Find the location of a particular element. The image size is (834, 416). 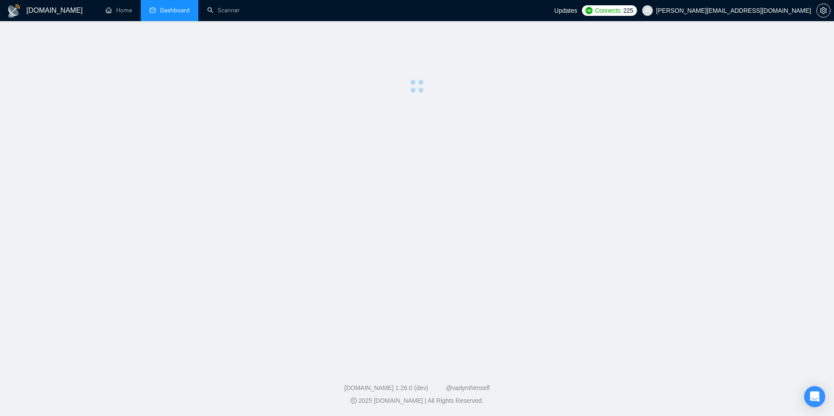

a: setting is located at coordinates (824, 11).